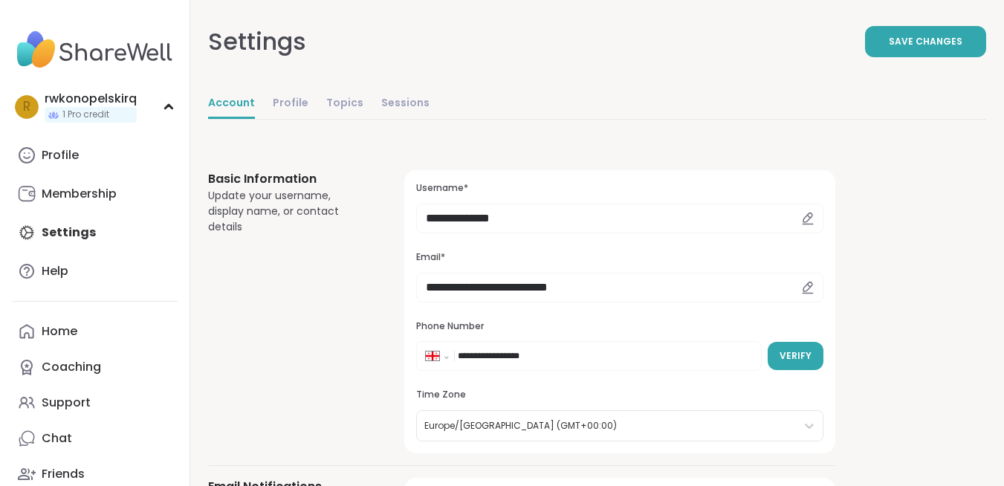  I want to click on div: Support, so click(66, 403).